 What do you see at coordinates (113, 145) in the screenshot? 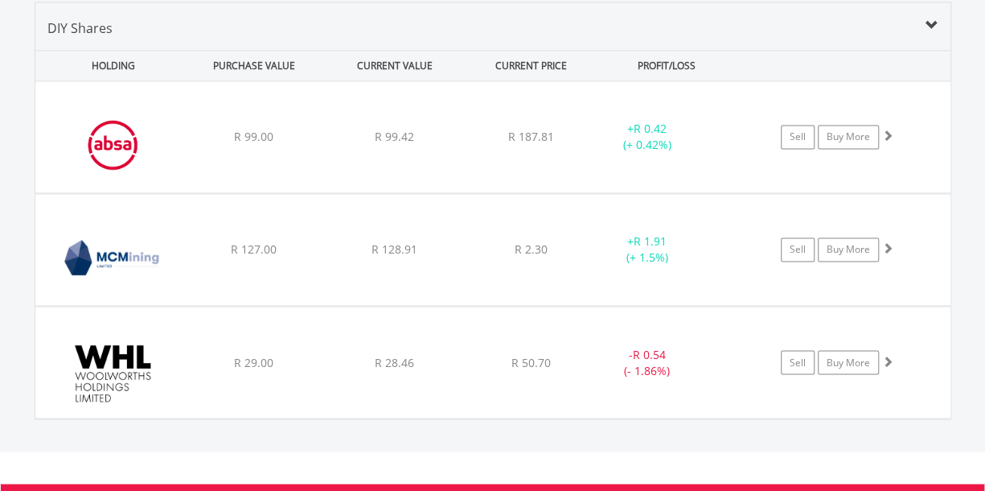
I see `img: EQU.ZA.ABG.png` at bounding box center [113, 145].